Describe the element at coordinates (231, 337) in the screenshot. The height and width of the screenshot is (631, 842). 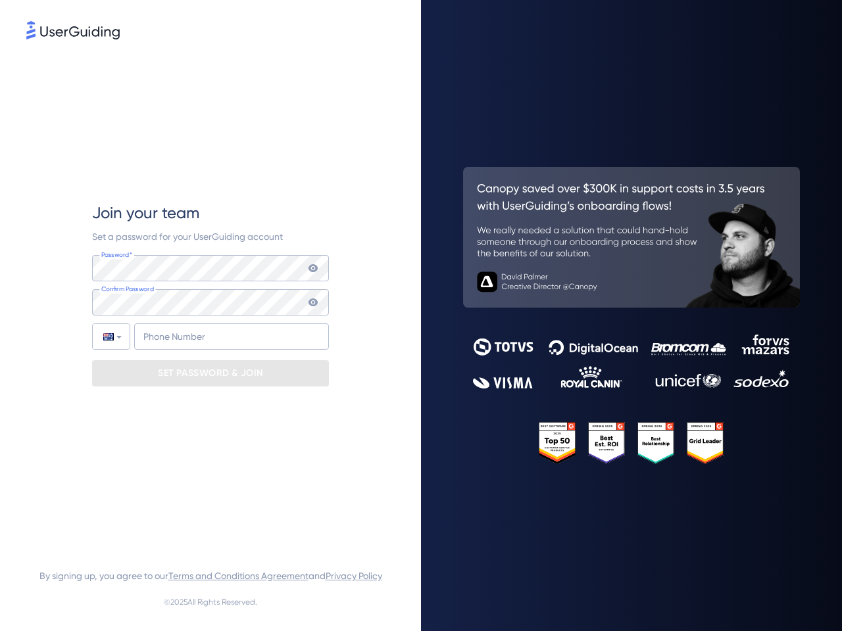
I see `input: Phone Number` at that location.